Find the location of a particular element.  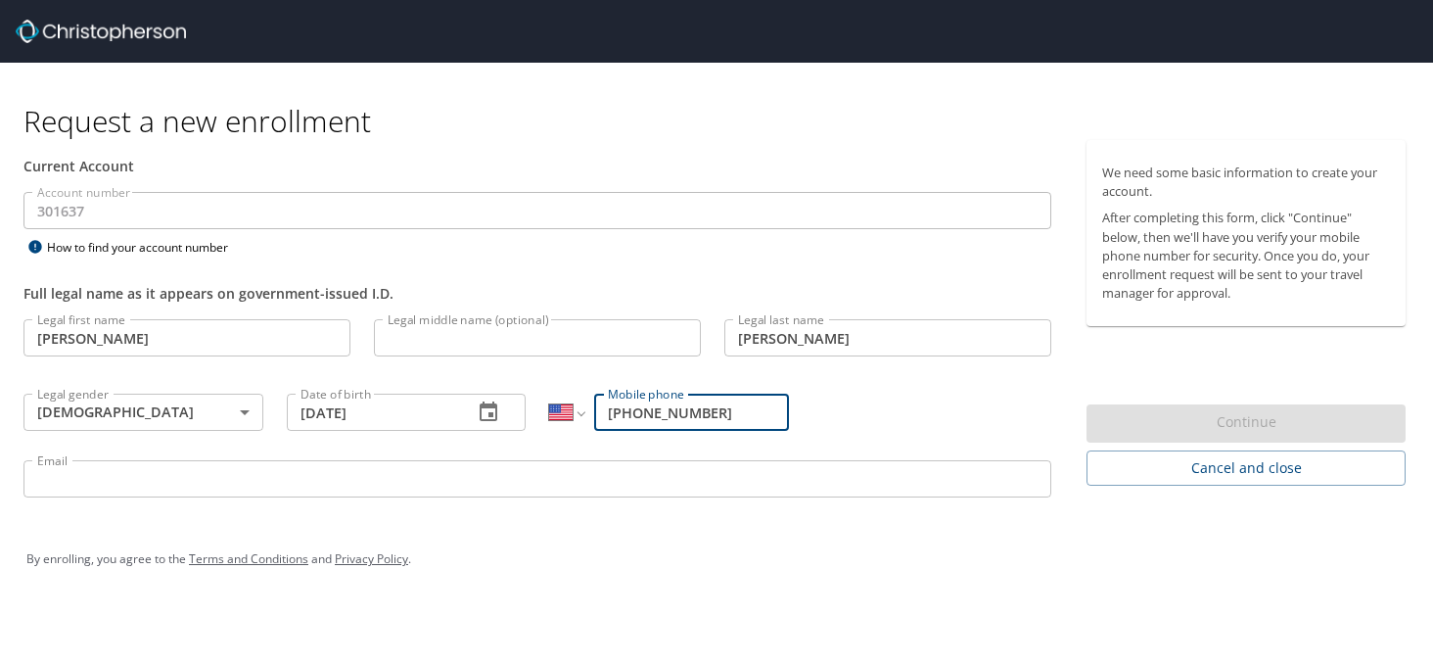

p: After completing this form, click "Continue" below, then we'll have you verify your mobile phone ... is located at coordinates (1246, 255).